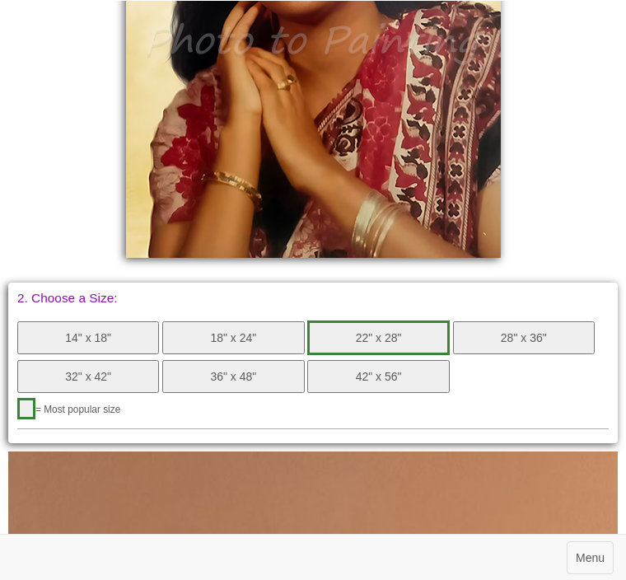 Image resolution: width=626 pixels, height=580 pixels. I want to click on span: Menu, so click(590, 557).